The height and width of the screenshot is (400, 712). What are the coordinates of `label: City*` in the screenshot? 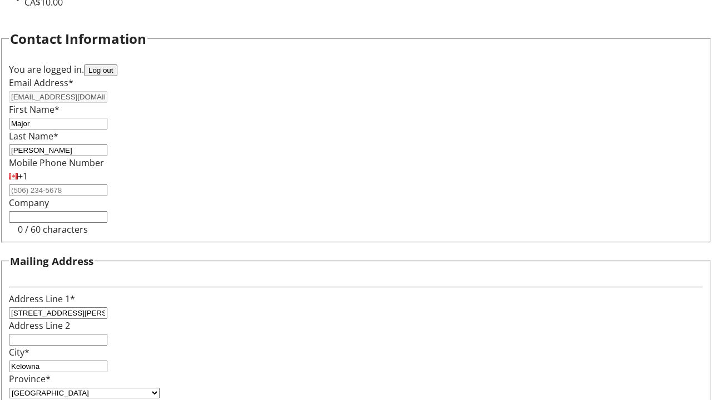 It's located at (19, 353).